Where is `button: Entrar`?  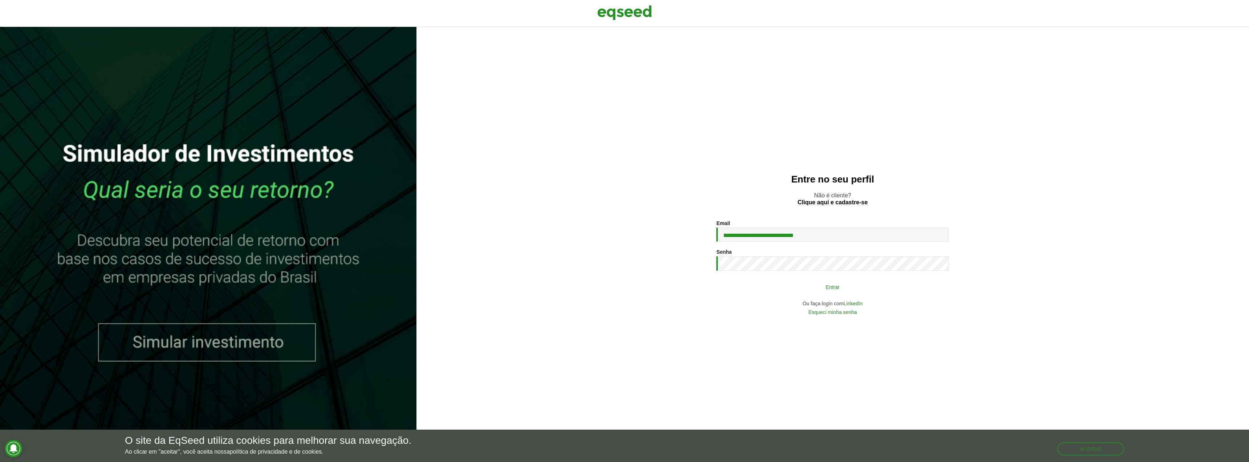
button: Entrar is located at coordinates (833, 287).